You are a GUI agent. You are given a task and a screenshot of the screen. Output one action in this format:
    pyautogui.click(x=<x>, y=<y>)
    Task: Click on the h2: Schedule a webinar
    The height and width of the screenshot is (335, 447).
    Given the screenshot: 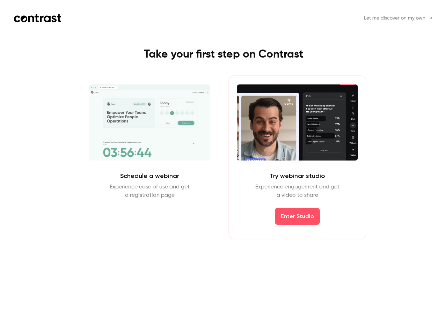 What is the action you would take?
    pyautogui.click(x=149, y=176)
    